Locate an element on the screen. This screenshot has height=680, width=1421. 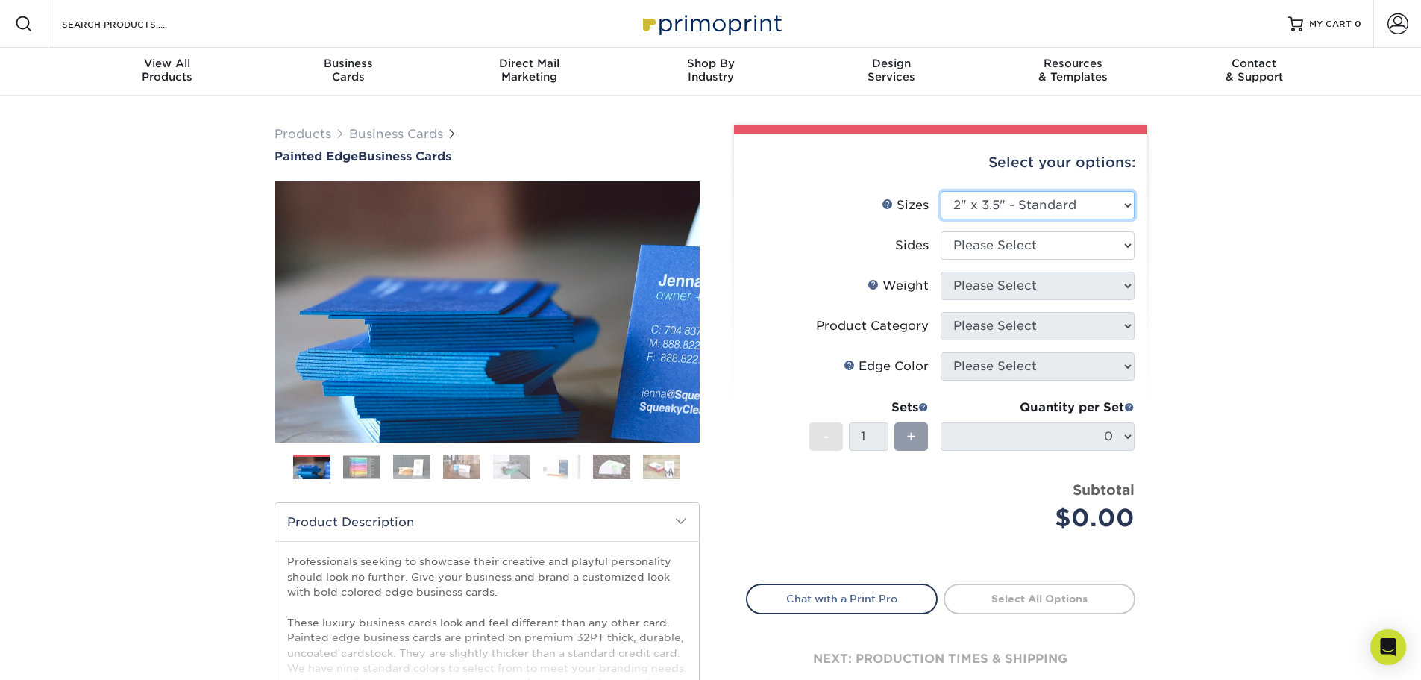
strong: Subtotal is located at coordinates (1103, 489).